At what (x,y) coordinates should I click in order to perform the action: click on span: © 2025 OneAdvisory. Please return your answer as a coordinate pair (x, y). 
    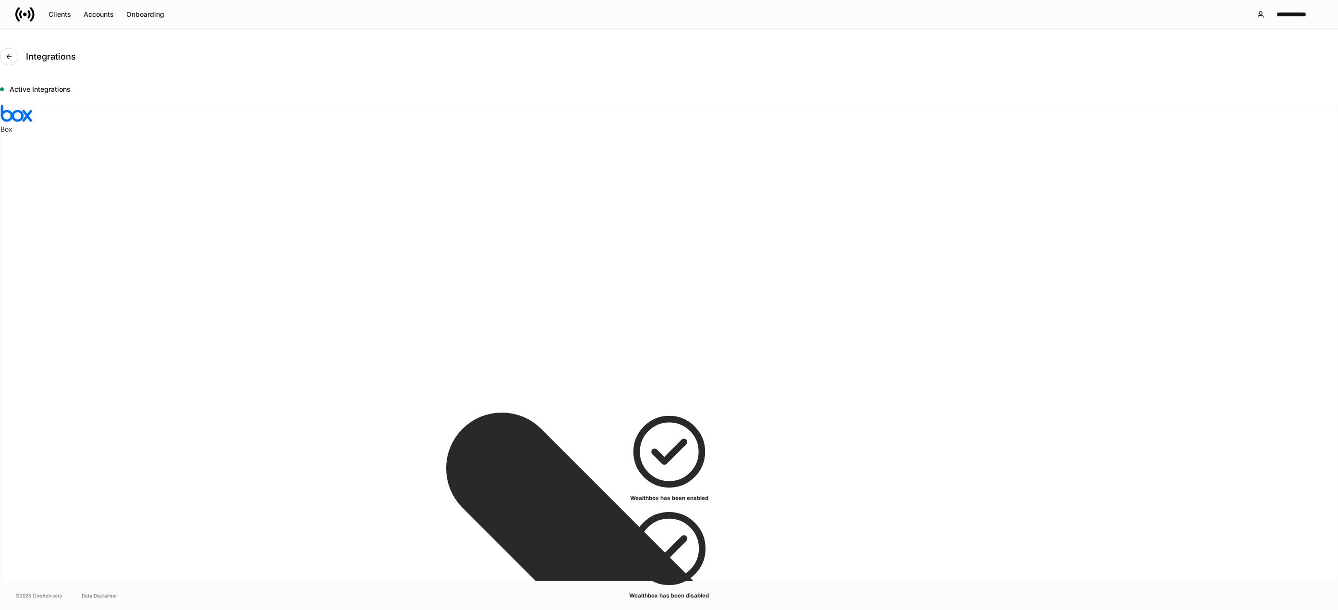
    Looking at the image, I should click on (39, 596).